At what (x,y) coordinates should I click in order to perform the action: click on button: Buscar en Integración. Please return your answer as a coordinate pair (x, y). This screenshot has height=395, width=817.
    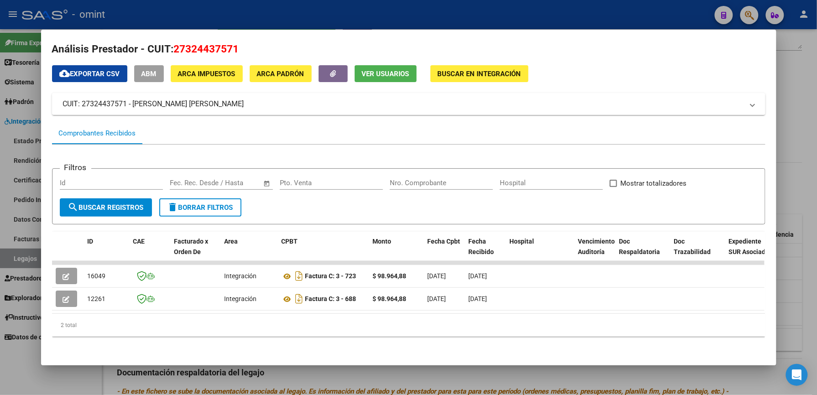
    Looking at the image, I should click on (479, 74).